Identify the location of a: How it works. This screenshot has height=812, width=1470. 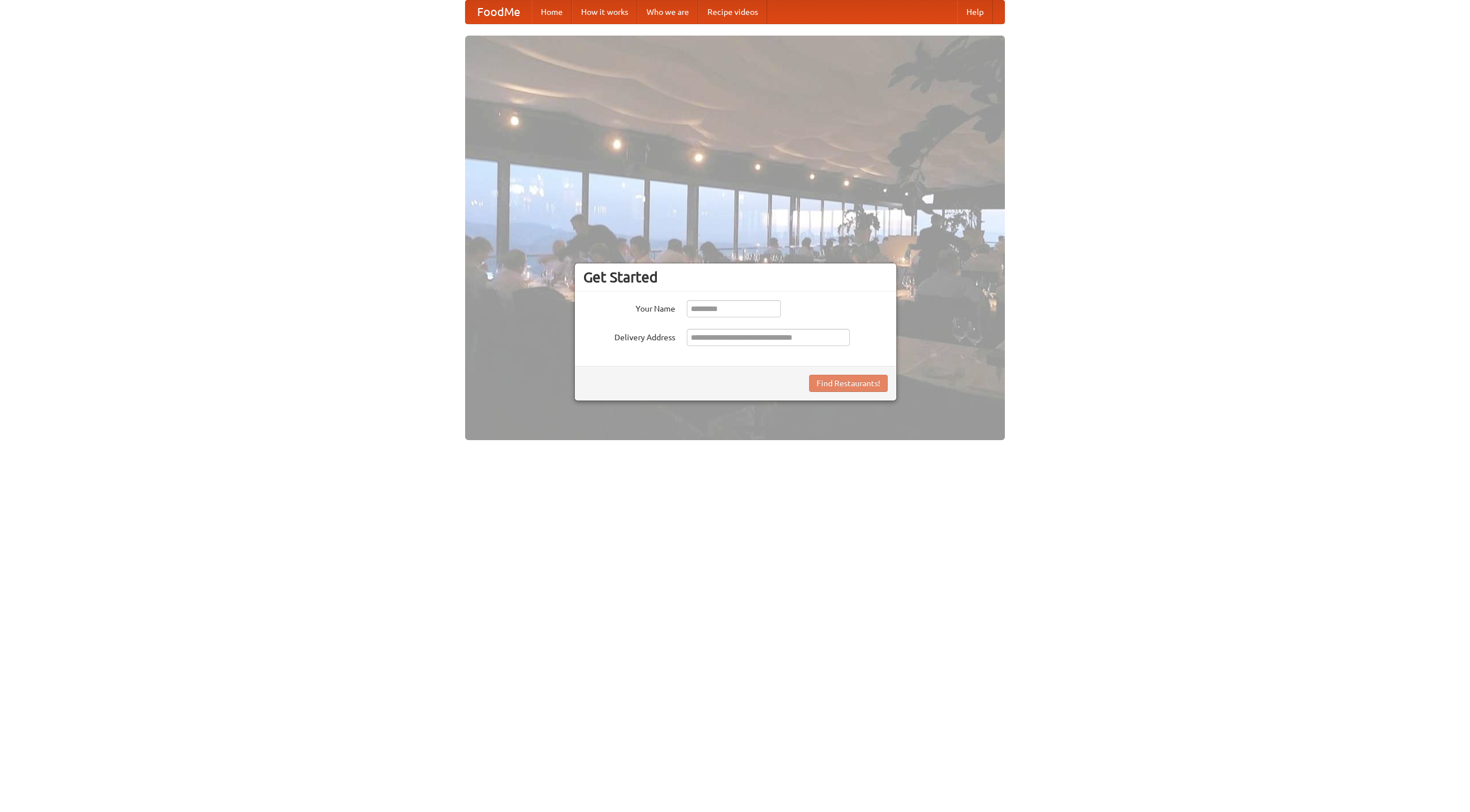
(605, 12).